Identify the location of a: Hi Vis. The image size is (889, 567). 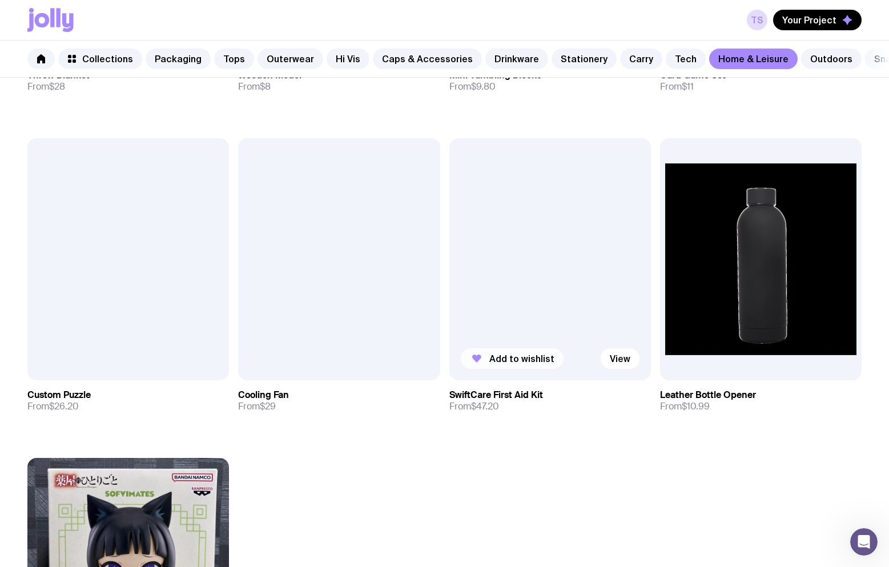
(348, 59).